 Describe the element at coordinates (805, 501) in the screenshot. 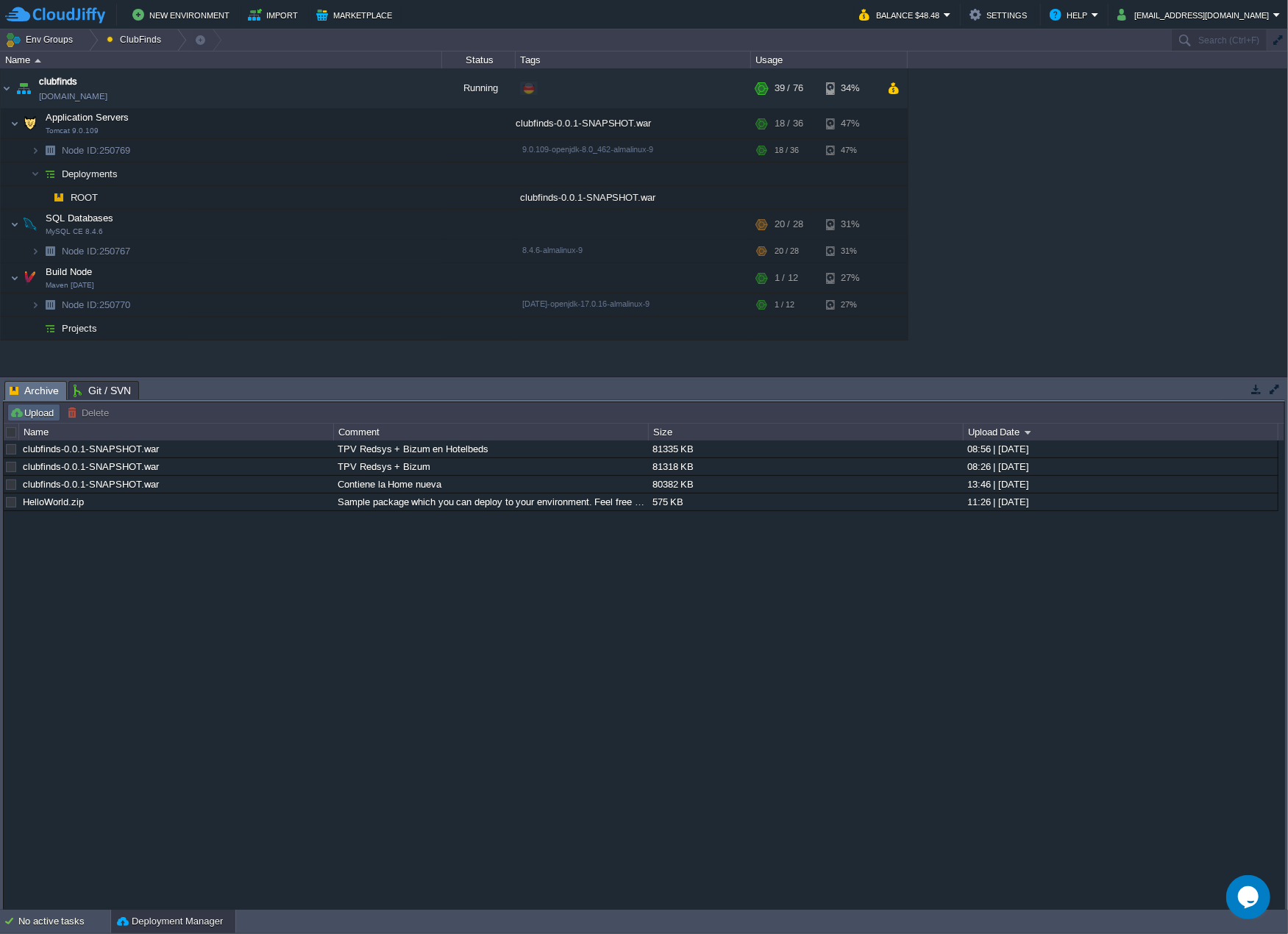

I see `div: 575 KB` at that location.